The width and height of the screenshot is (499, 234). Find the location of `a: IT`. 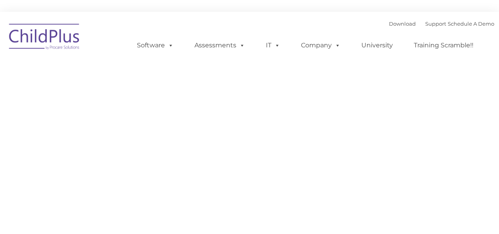

a: IT is located at coordinates (273, 45).